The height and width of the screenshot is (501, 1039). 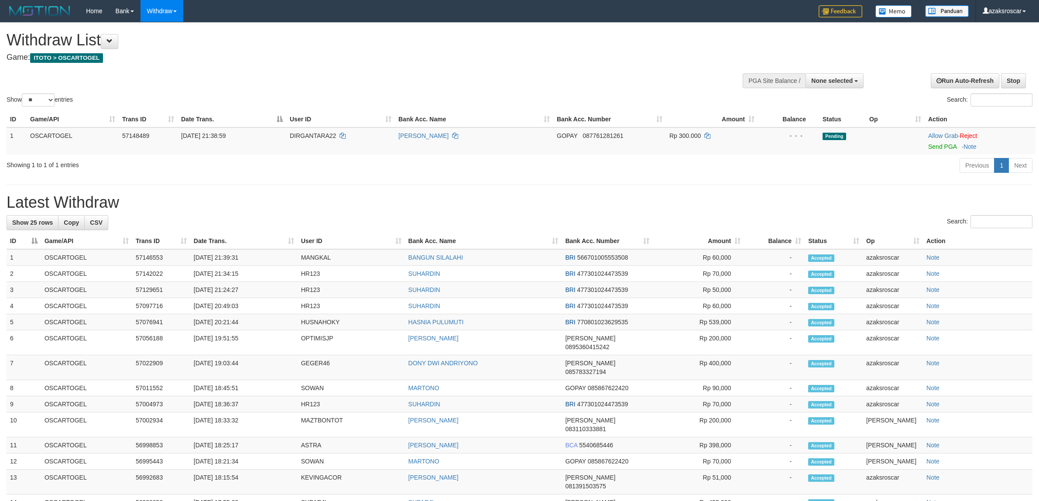 I want to click on td: 4, so click(x=24, y=306).